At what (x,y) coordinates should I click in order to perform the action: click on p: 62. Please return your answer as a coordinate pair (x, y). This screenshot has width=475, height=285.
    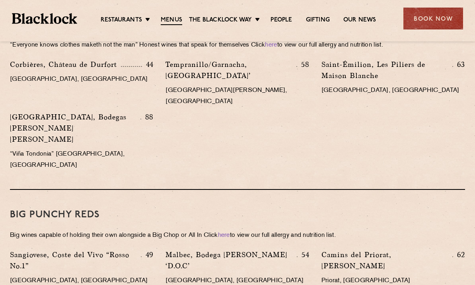
    Looking at the image, I should click on (459, 254).